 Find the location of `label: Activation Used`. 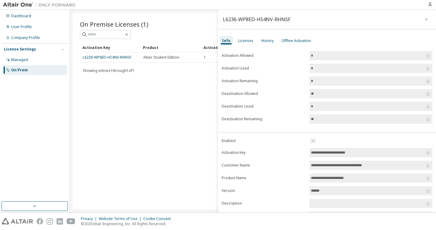

label: Activation Used is located at coordinates (264, 68).